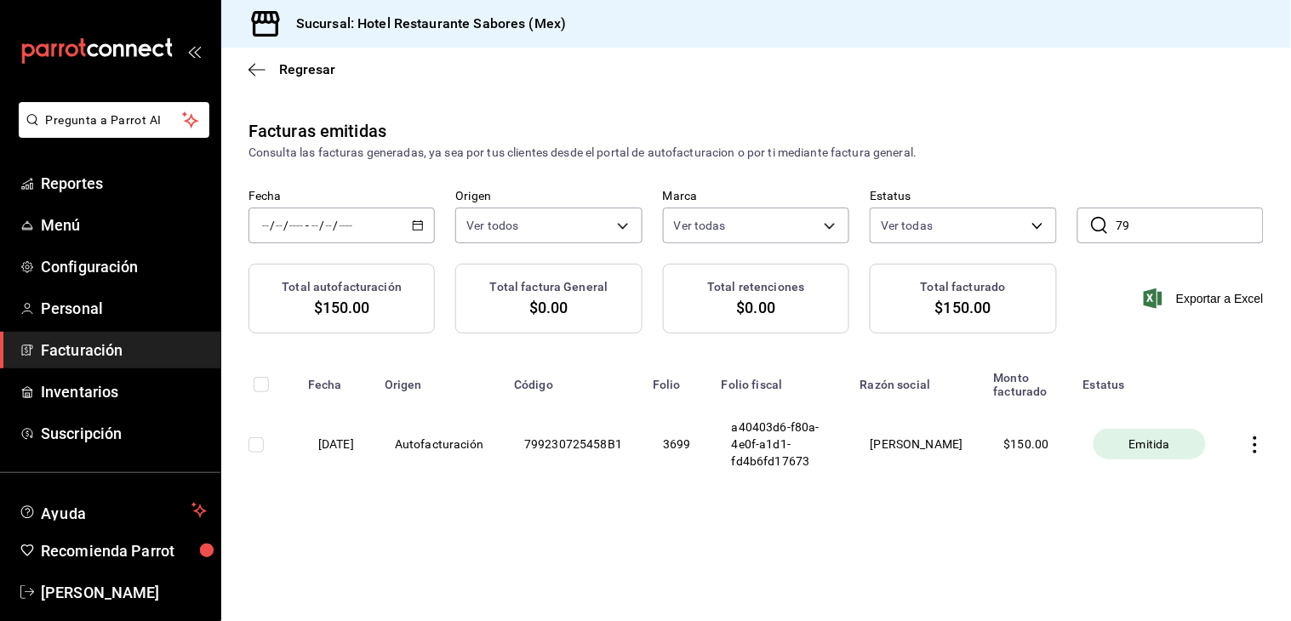 This screenshot has height=621, width=1291. I want to click on div: Consulta las facturas generadas, ya sea por tus clientes desde el portal de autofacturacion o por..., so click(756, 152).